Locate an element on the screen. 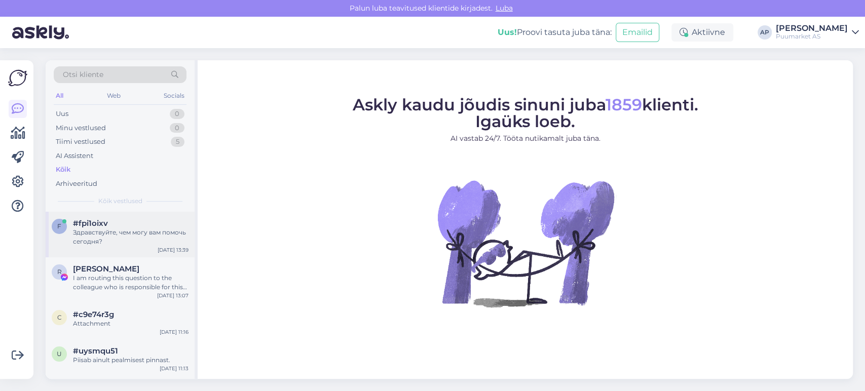 This screenshot has height=391, width=865. div: AI Assistent is located at coordinates (74, 156).